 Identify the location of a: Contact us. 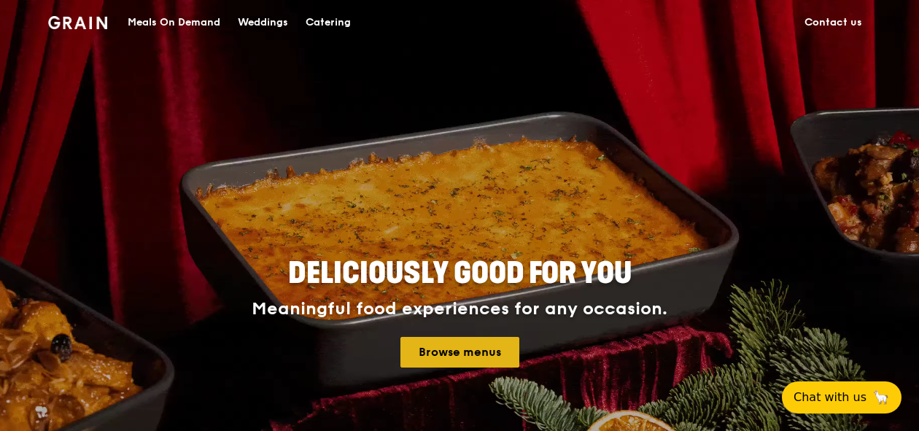
(833, 23).